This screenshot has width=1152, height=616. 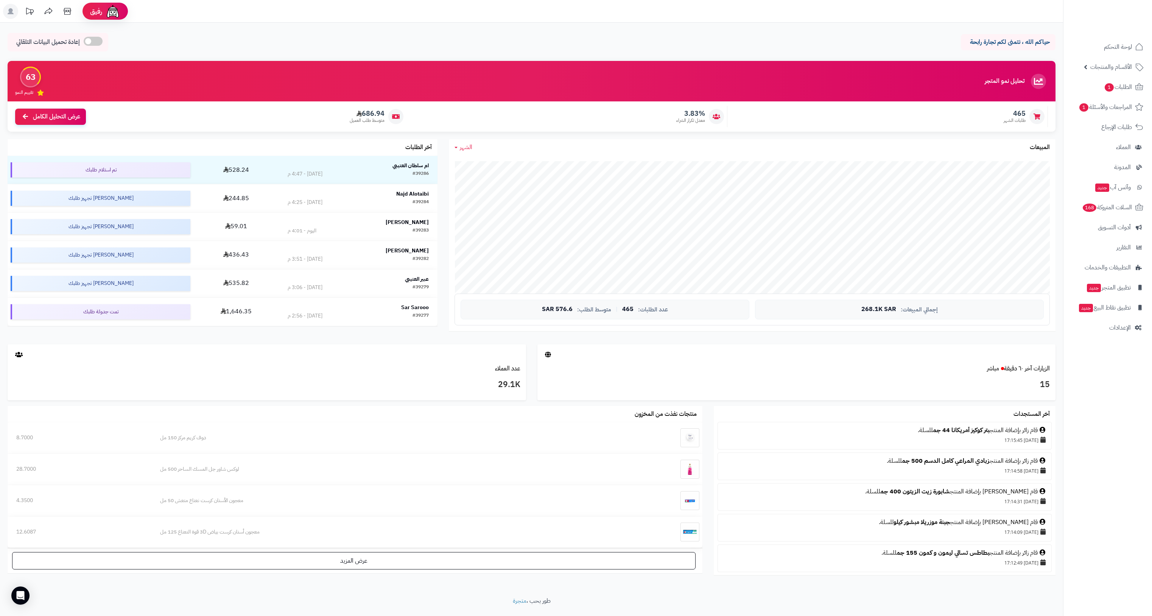 I want to click on a: التطبيقات والخدمات, so click(x=1108, y=268).